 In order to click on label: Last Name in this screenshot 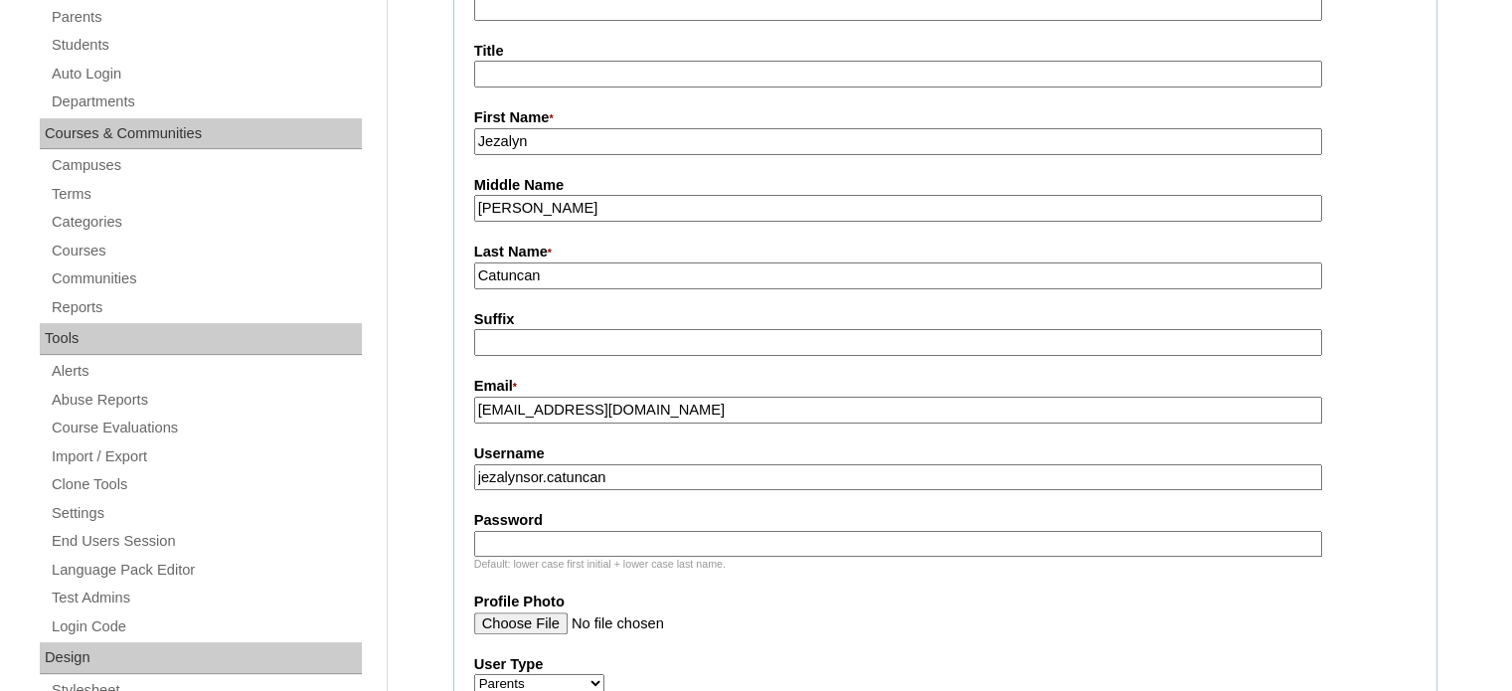, I will do `click(945, 252)`.